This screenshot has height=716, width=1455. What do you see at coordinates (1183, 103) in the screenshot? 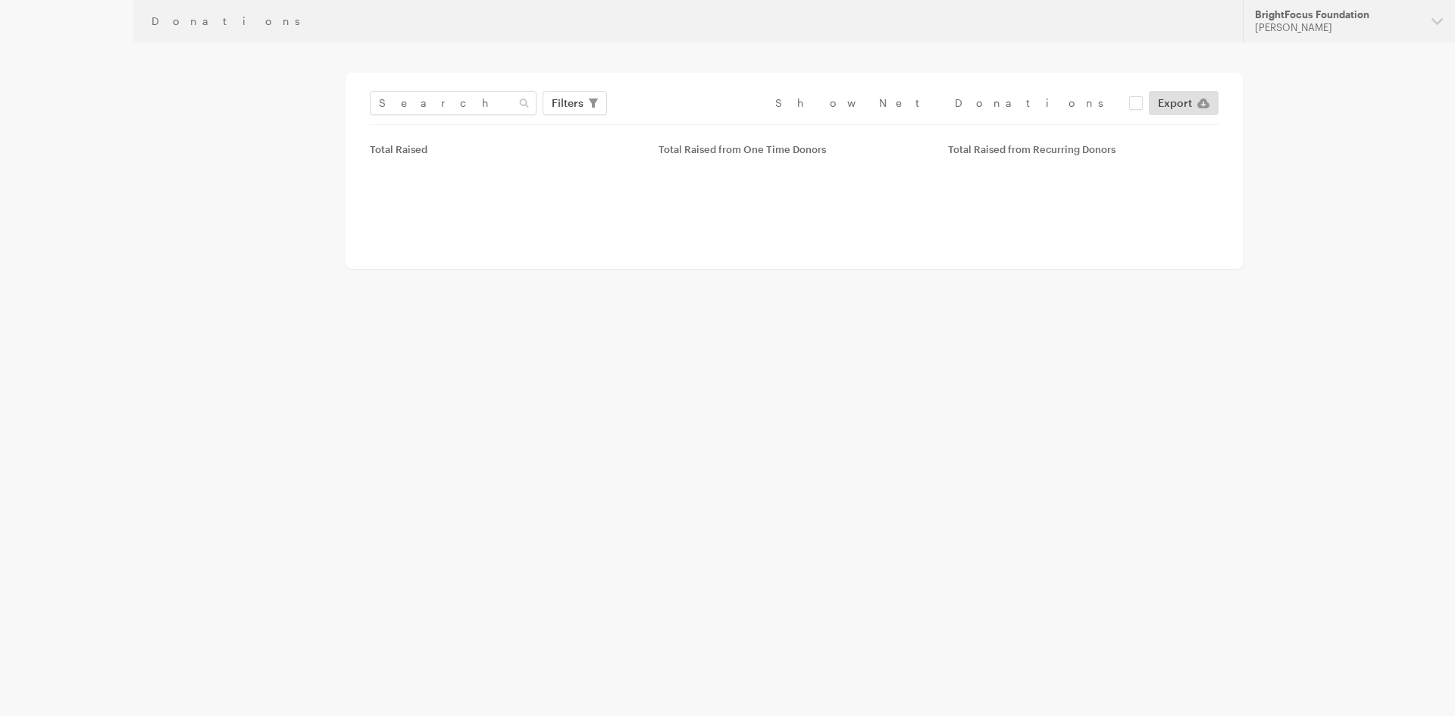
I see `a: Export` at bounding box center [1183, 103].